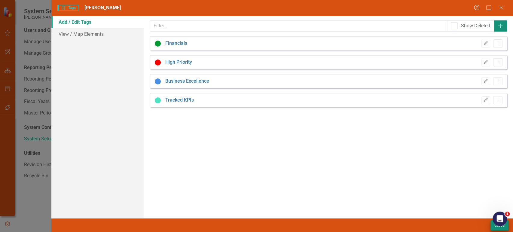 The width and height of the screenshot is (513, 232). What do you see at coordinates (499, 225) in the screenshot?
I see `button: Close` at bounding box center [499, 225].